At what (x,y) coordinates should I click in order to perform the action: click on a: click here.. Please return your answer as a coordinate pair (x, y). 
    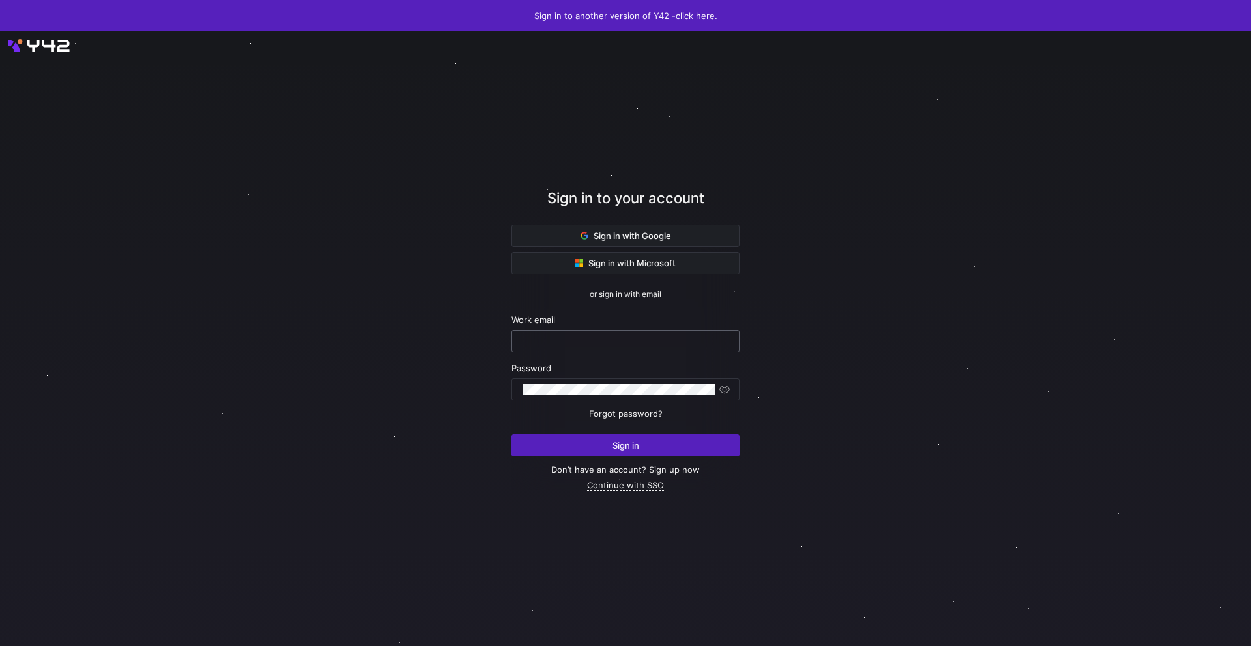
    Looking at the image, I should click on (697, 16).